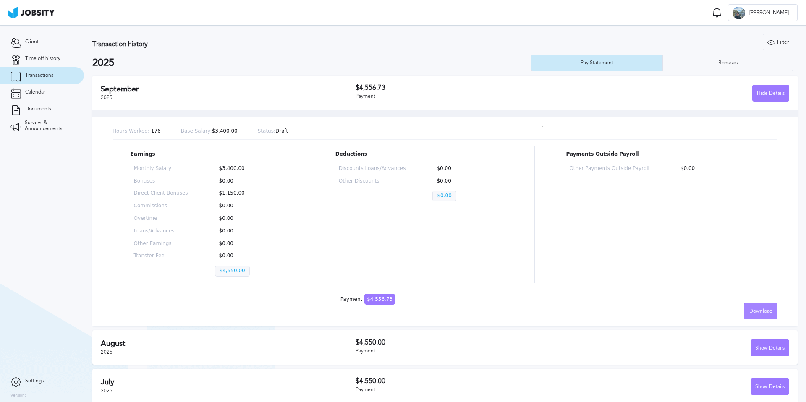 The image size is (806, 402). I want to click on p: Other Payments Outside Payroll, so click(609, 169).